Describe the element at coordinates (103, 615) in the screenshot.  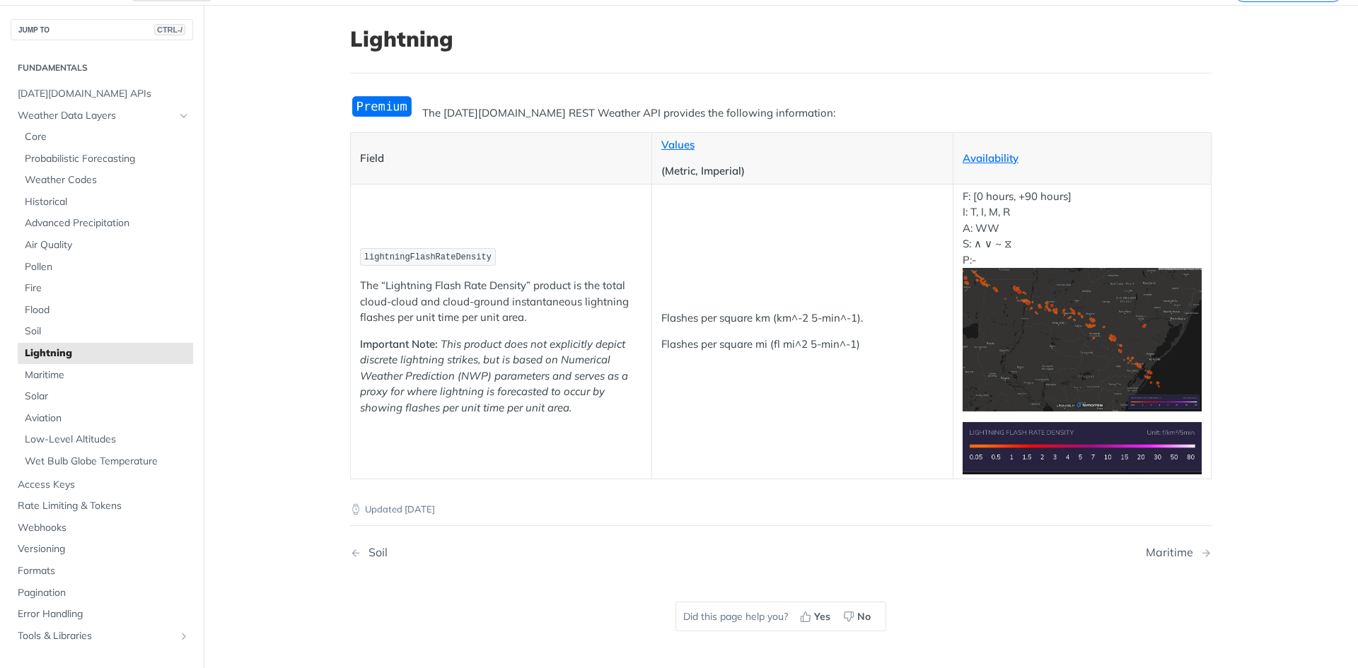
I see `span: Error Handling` at that location.